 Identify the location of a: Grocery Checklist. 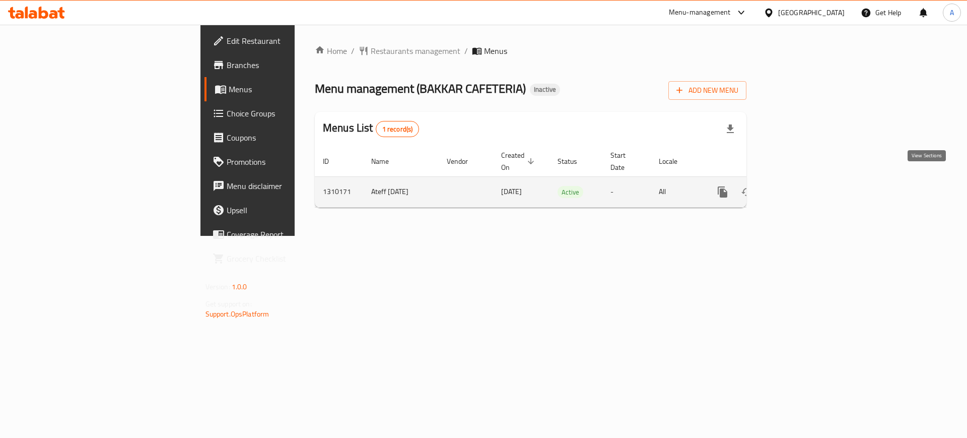
(283, 258).